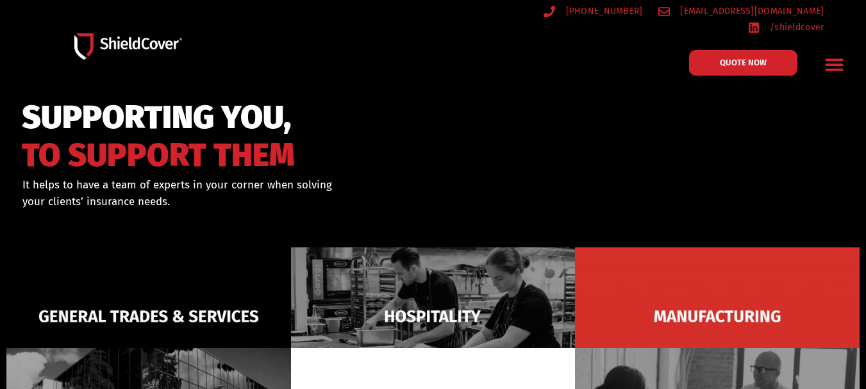  Describe the element at coordinates (743, 62) in the screenshot. I see `span: QUOTE NOW` at that location.